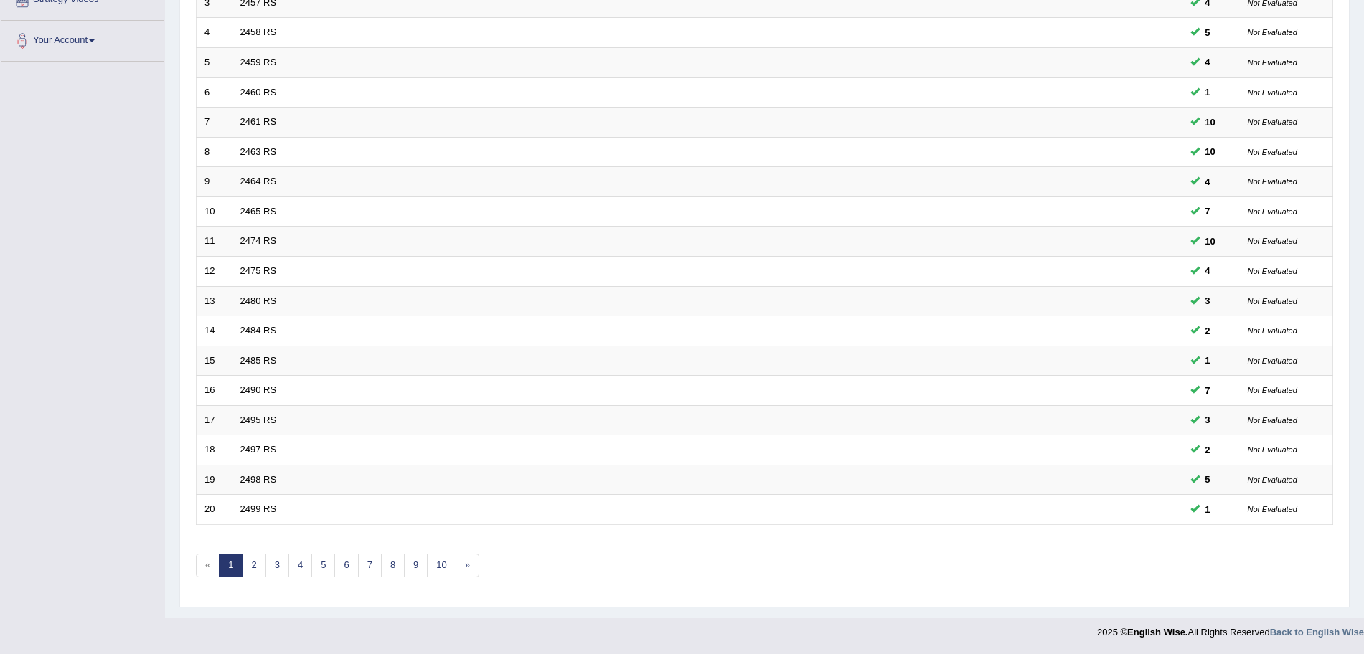  What do you see at coordinates (215, 152) in the screenshot?
I see `td: 8` at bounding box center [215, 152].